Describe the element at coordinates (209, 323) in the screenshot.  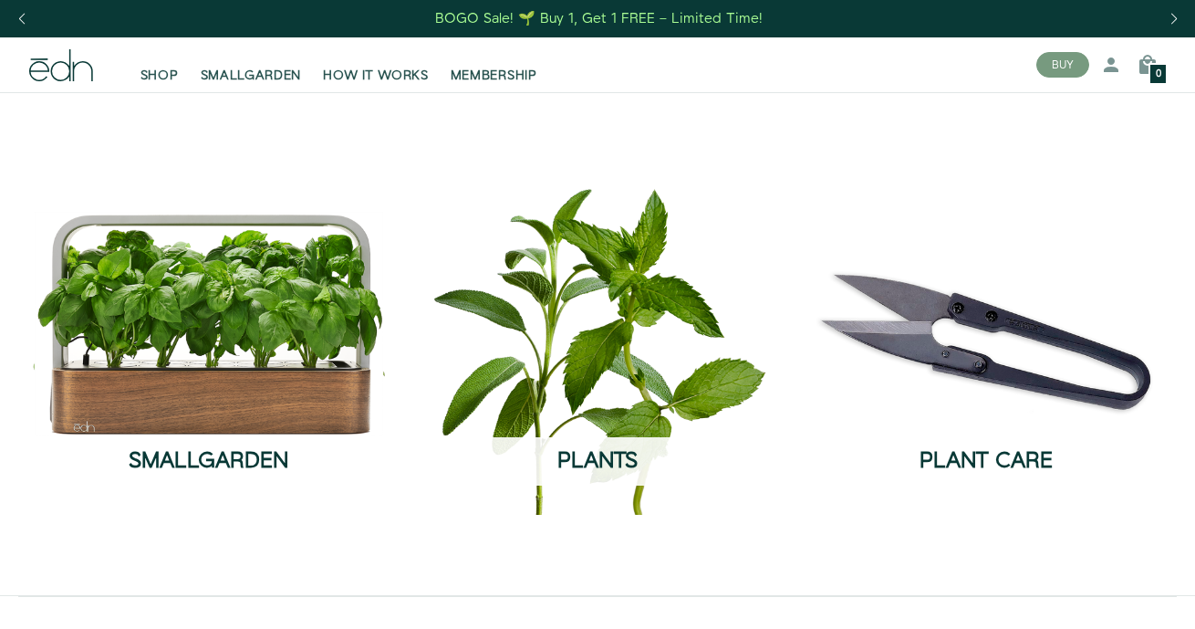
I see `img: SmallGarden` at that location.